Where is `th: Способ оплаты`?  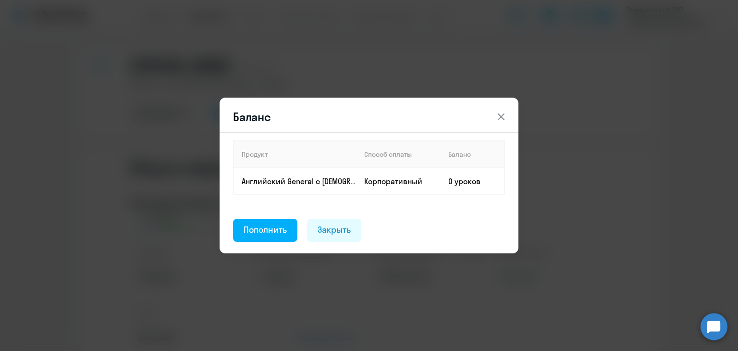 th: Способ оплаты is located at coordinates (398, 154).